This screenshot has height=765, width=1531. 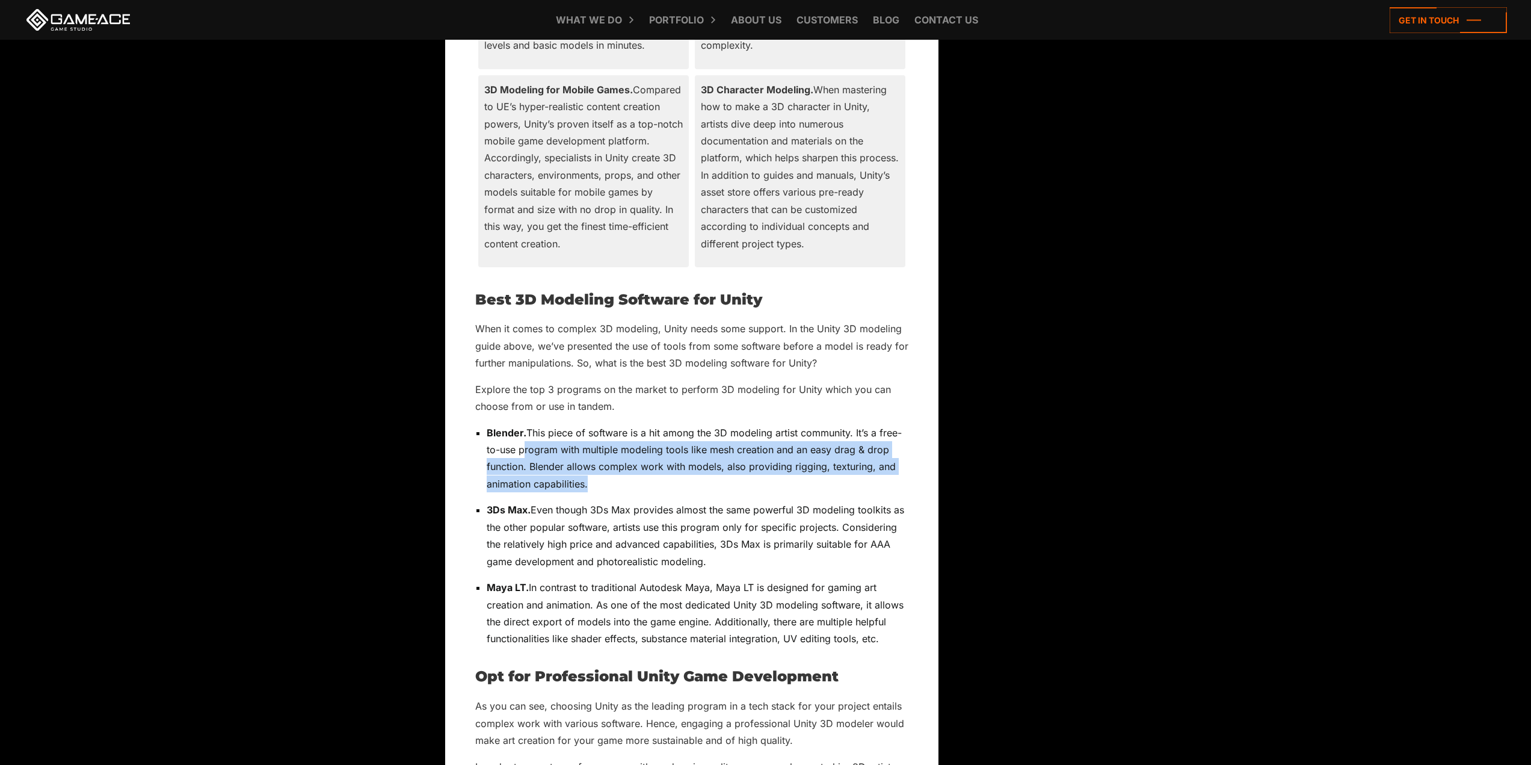 What do you see at coordinates (508, 587) in the screenshot?
I see `strong: Maya LT.` at bounding box center [508, 587].